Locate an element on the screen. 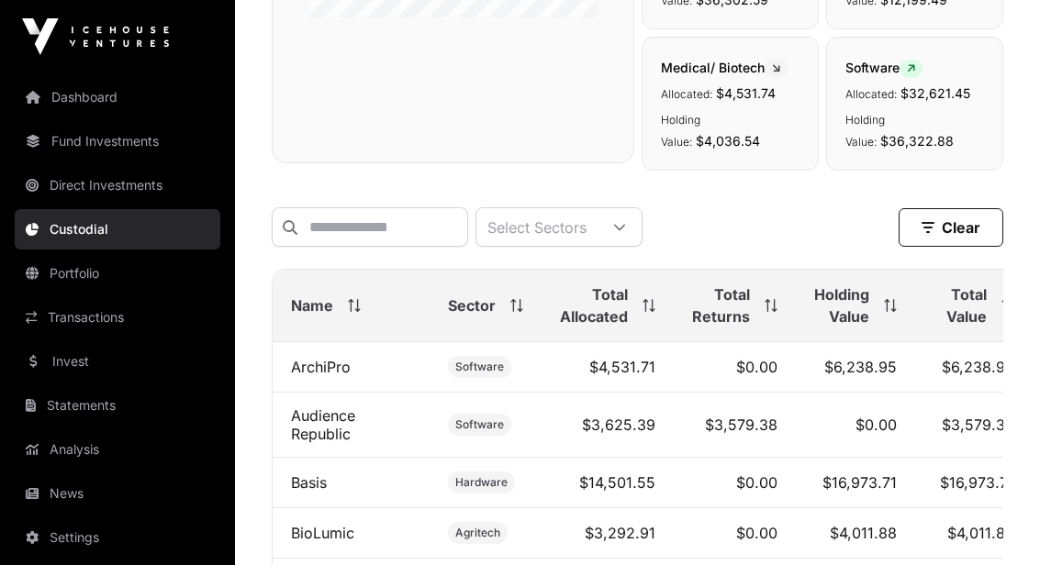  a: Transactions is located at coordinates (117, 317).